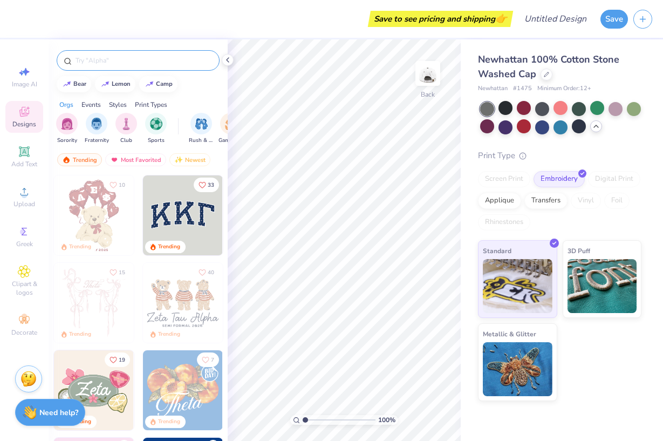  Describe the element at coordinates (499, 201) in the screenshot. I see `div: Applique` at that location.